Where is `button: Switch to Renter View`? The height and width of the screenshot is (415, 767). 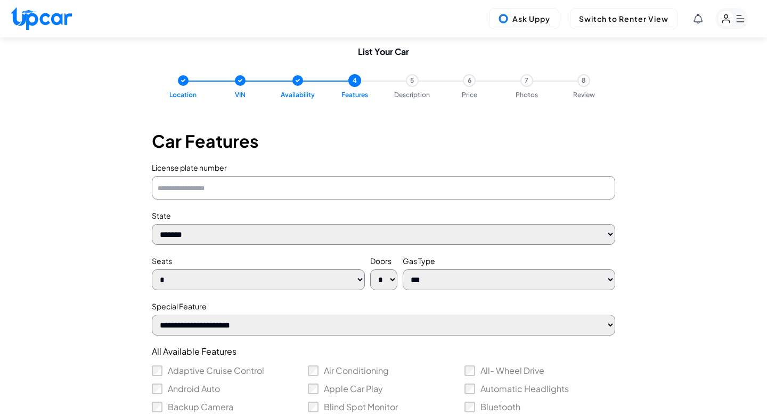
button: Switch to Renter View is located at coordinates (624, 19).